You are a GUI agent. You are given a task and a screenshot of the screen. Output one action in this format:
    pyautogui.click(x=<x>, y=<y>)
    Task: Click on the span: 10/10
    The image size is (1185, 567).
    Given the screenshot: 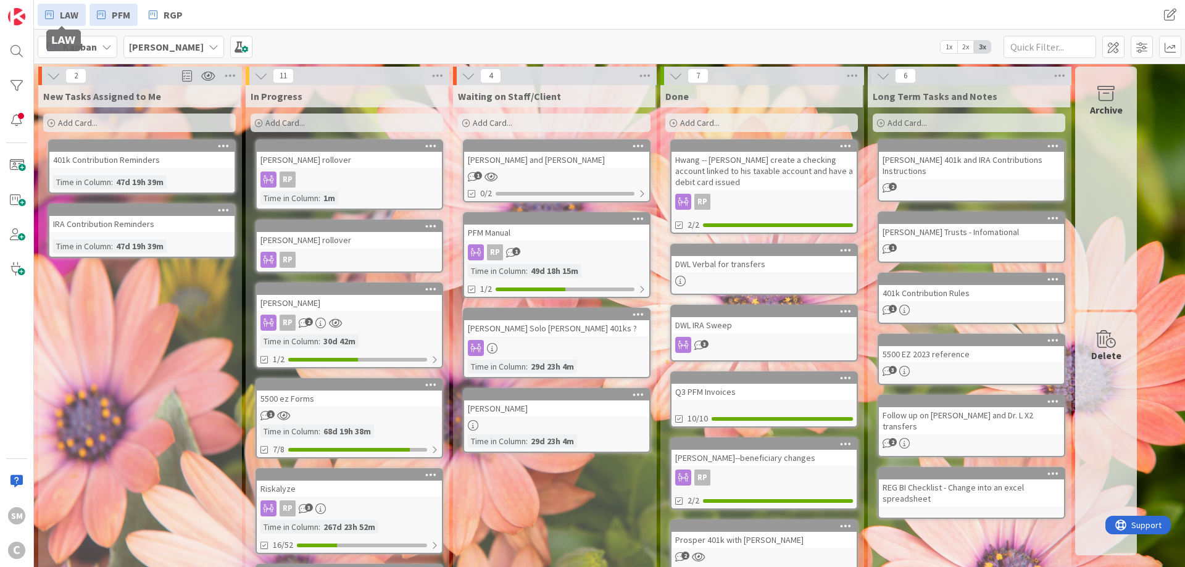 What is the action you would take?
    pyautogui.click(x=698, y=419)
    